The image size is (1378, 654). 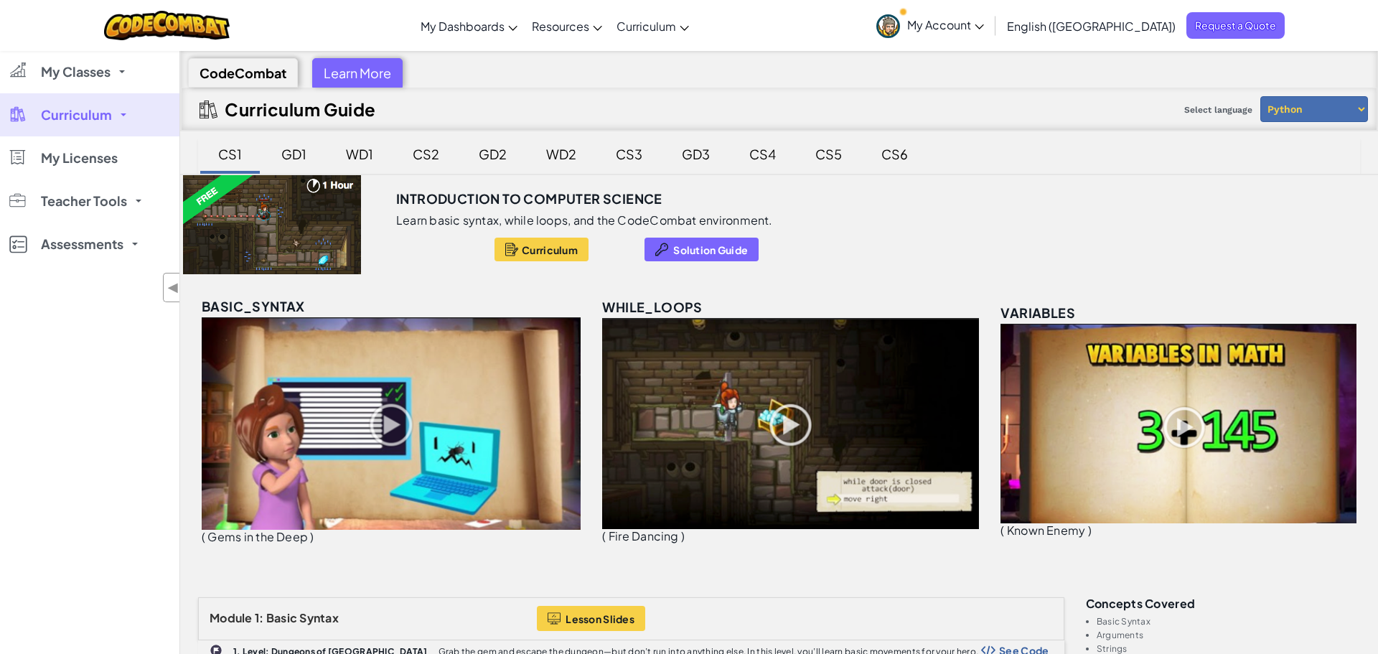 What do you see at coordinates (231, 617) in the screenshot?
I see `span: Module` at bounding box center [231, 617].